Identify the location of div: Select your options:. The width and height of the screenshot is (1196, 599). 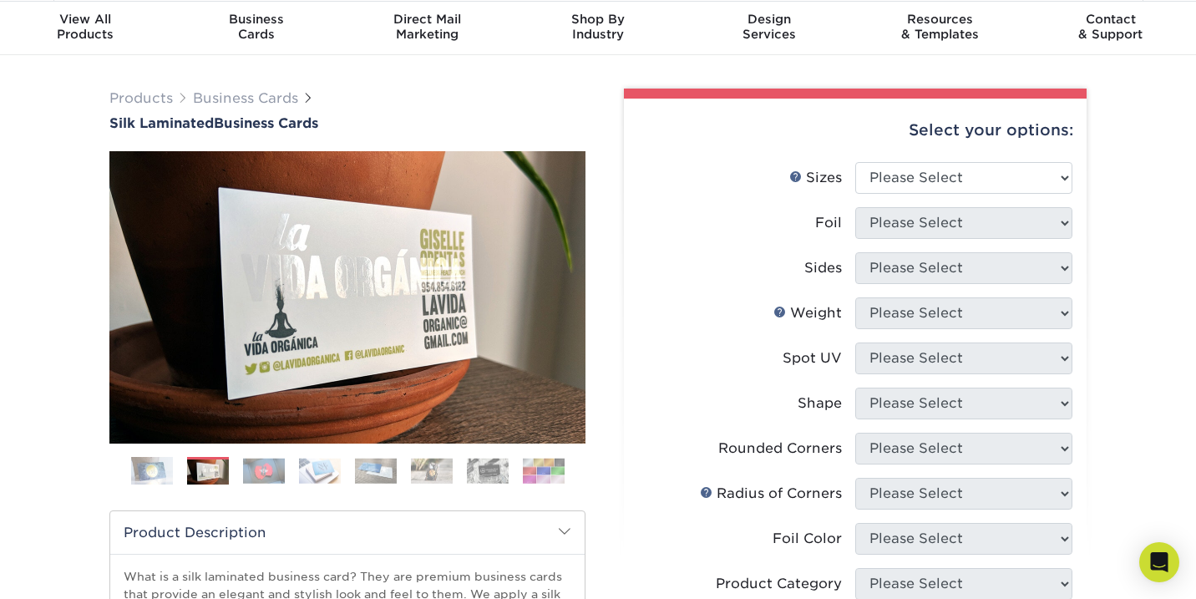
(856, 130).